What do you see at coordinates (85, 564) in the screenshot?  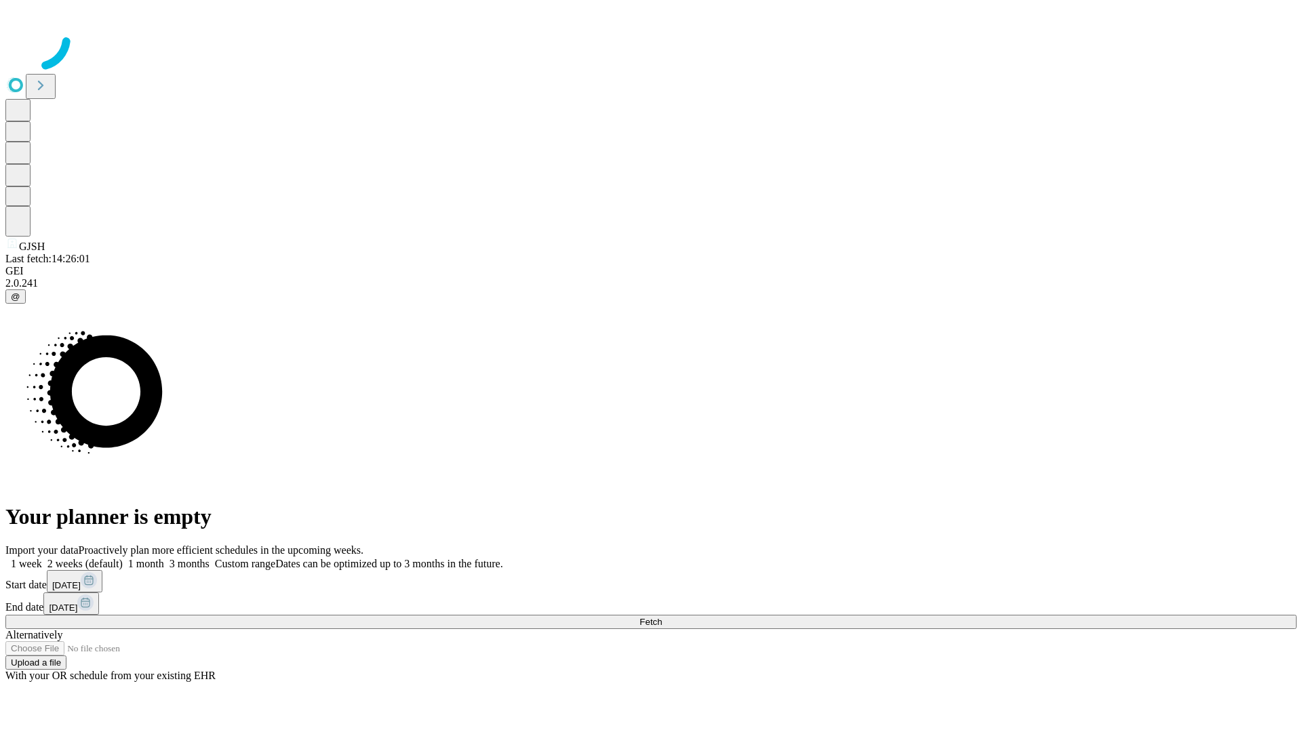 I see `span: 2 weeks (default)` at bounding box center [85, 564].